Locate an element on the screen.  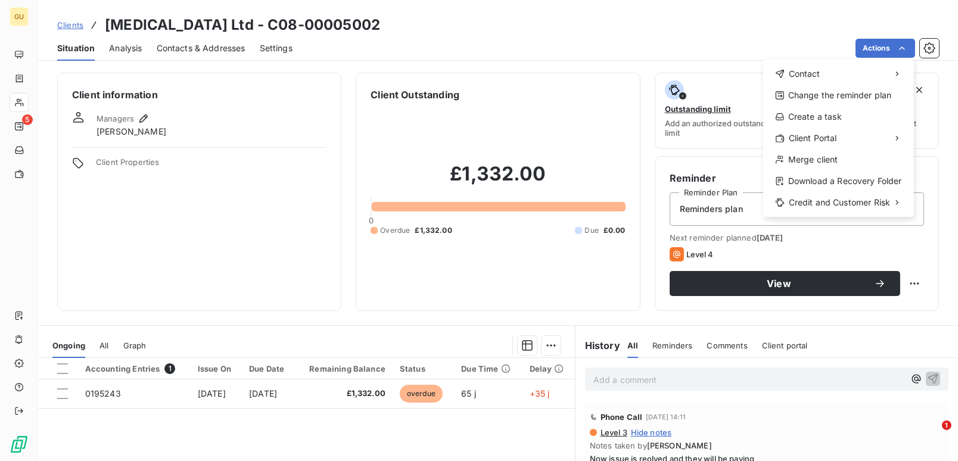
span: 1 is located at coordinates (946, 425).